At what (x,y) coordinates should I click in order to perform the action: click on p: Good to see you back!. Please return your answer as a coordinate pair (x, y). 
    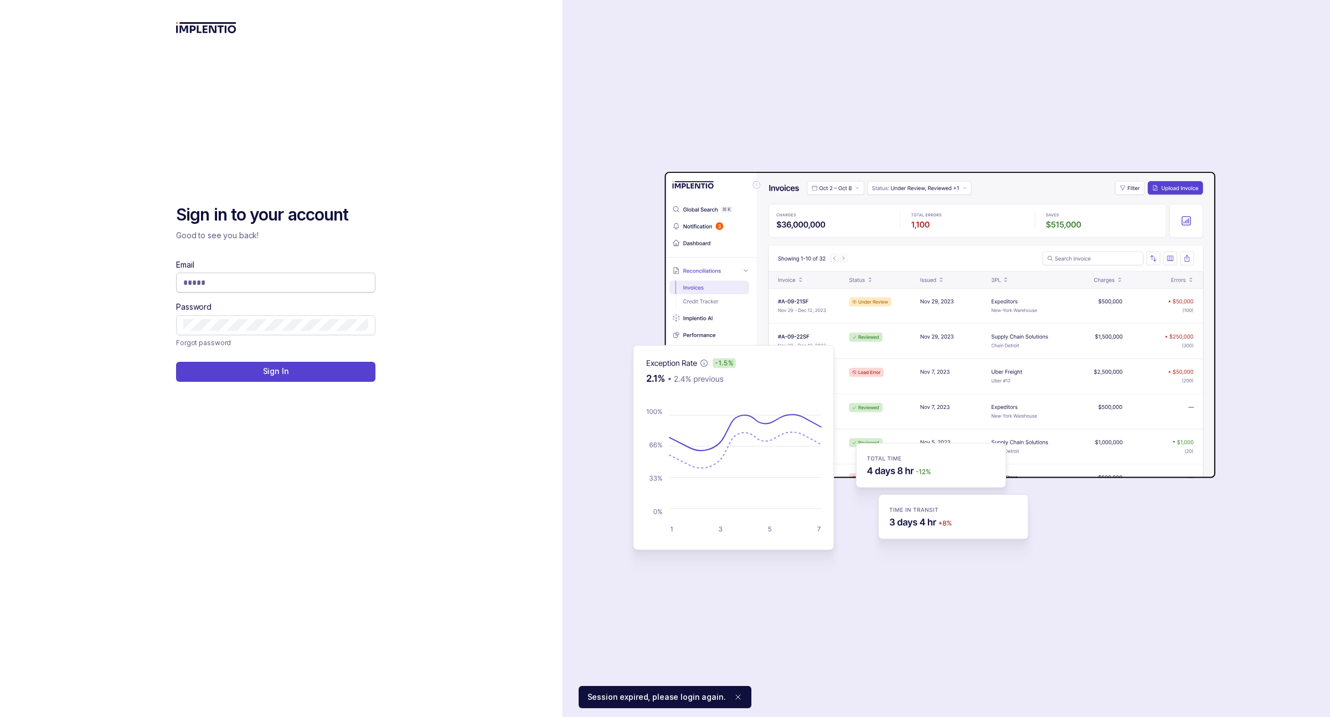
    Looking at the image, I should click on (276, 235).